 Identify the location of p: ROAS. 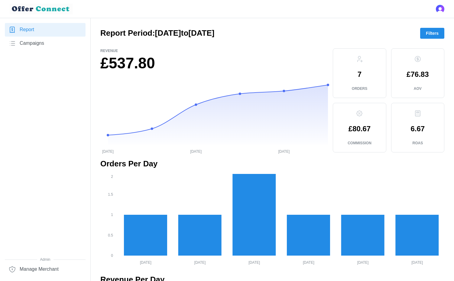
(417, 143).